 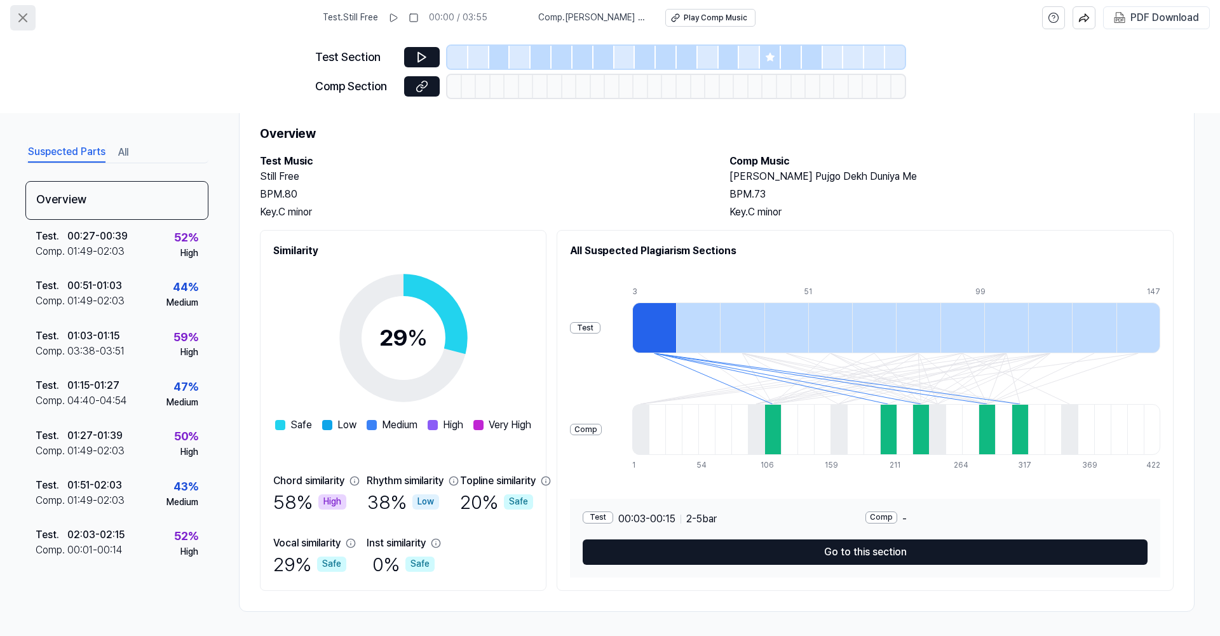 I want to click on div: Vocal similarity, so click(x=307, y=543).